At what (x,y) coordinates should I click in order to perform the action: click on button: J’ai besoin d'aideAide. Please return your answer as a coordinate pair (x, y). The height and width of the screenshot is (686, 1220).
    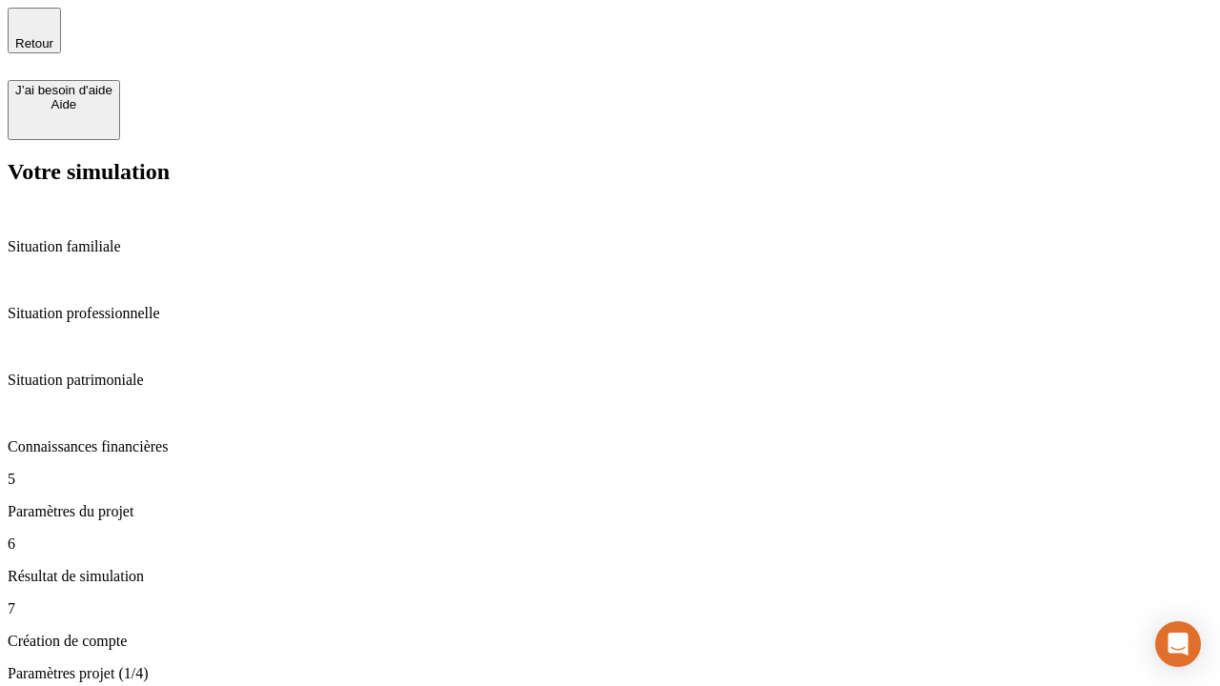
    Looking at the image, I should click on (64, 110).